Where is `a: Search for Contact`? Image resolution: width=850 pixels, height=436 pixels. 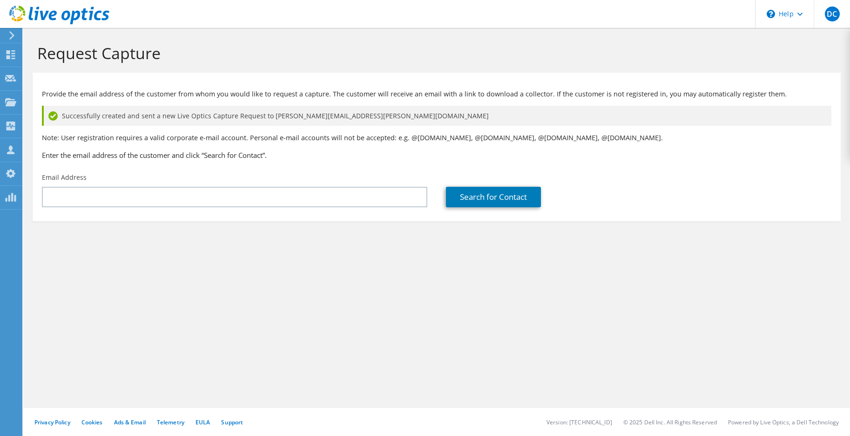 a: Search for Contact is located at coordinates (494, 197).